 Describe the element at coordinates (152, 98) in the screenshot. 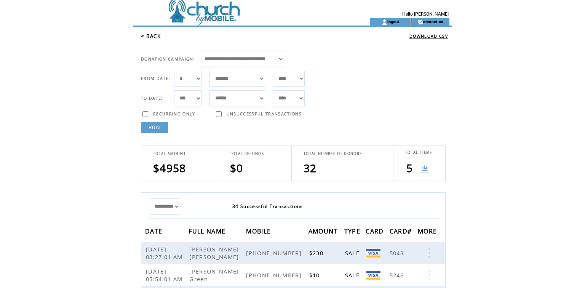

I see `span: TO DATE:` at that location.